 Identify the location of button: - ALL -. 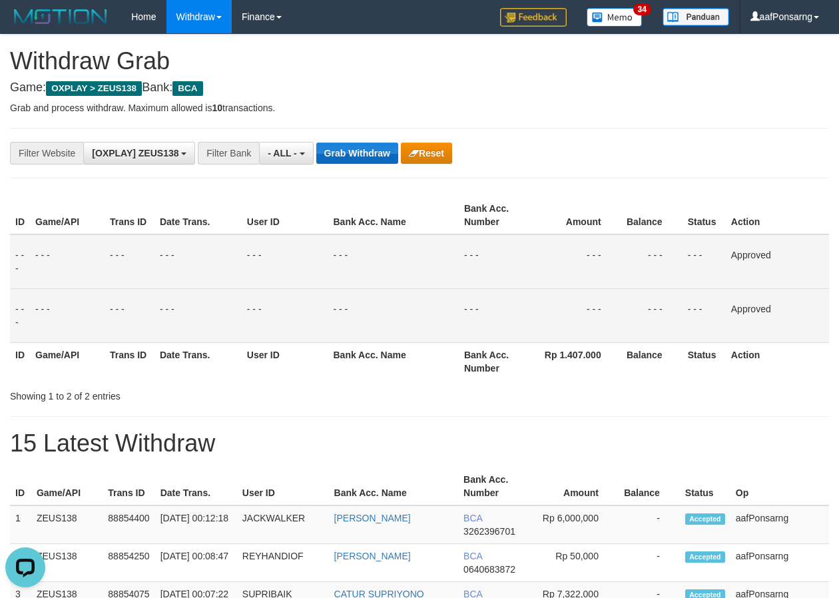
(285, 153).